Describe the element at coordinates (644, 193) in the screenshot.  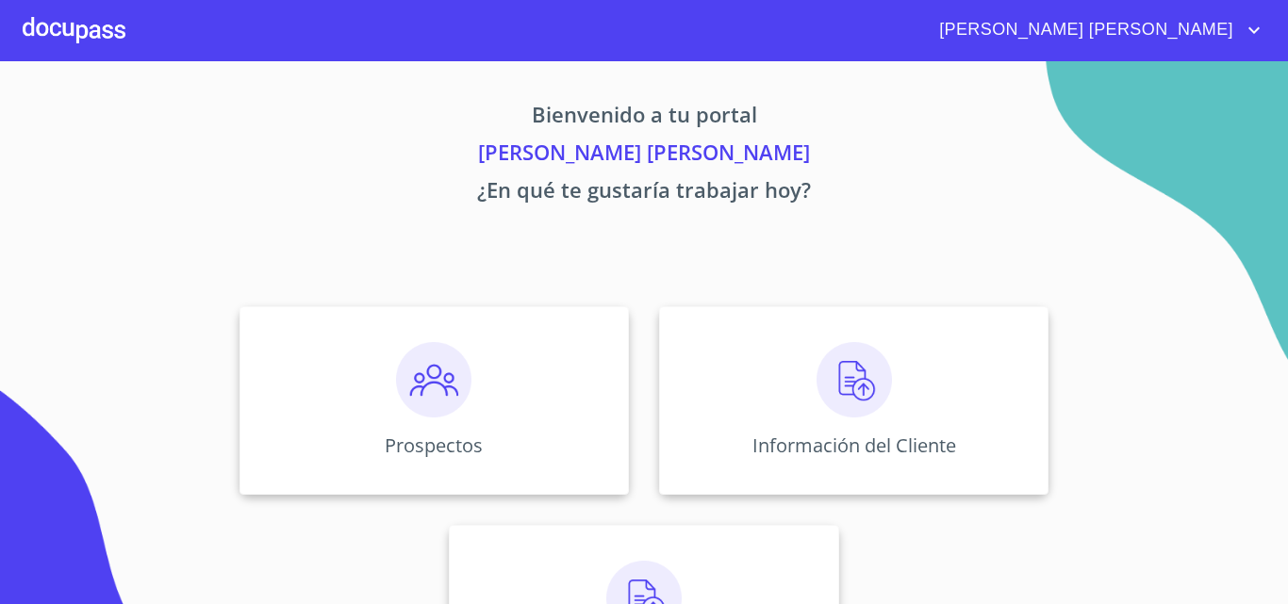
I see `p: ¿En qué te gustaría trabajar hoy?` at that location.